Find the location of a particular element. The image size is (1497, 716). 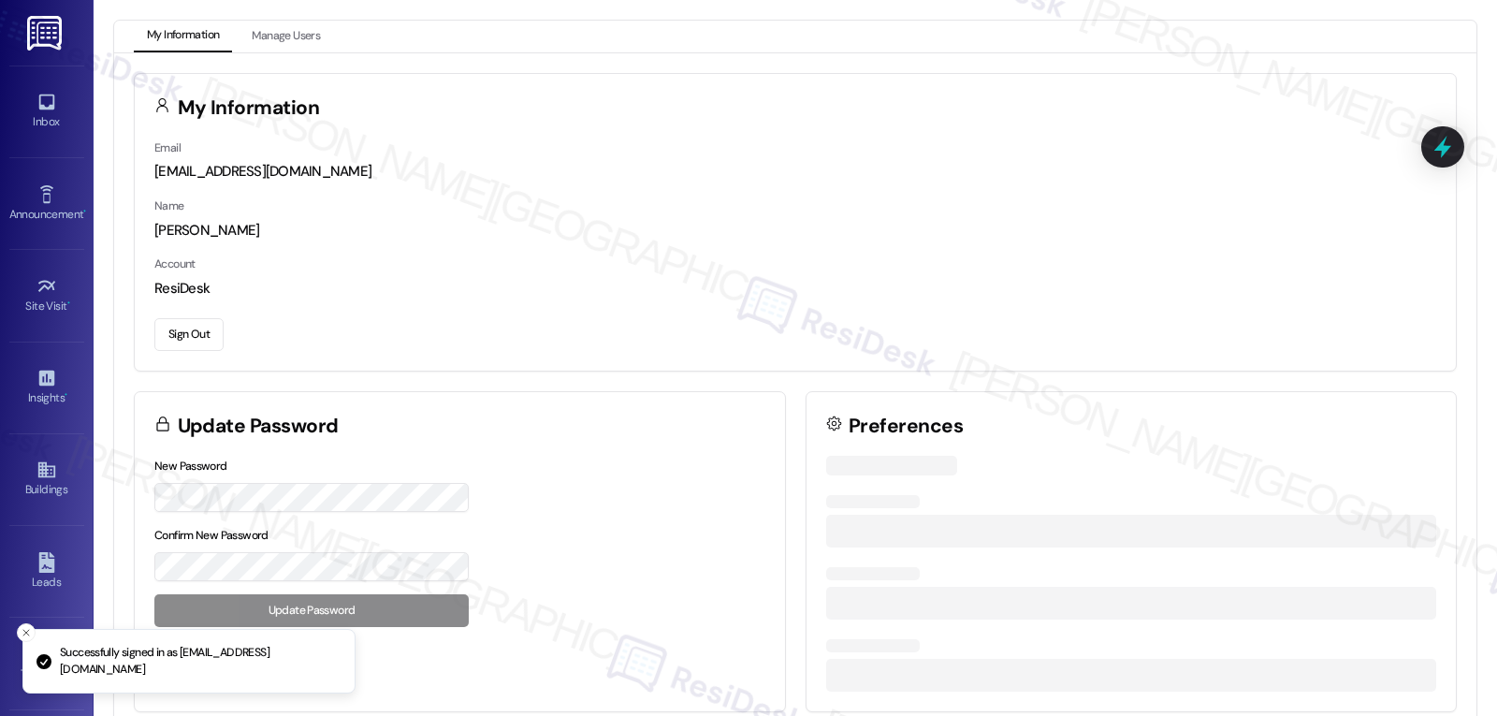

button: Sign Out is located at coordinates (189, 334).